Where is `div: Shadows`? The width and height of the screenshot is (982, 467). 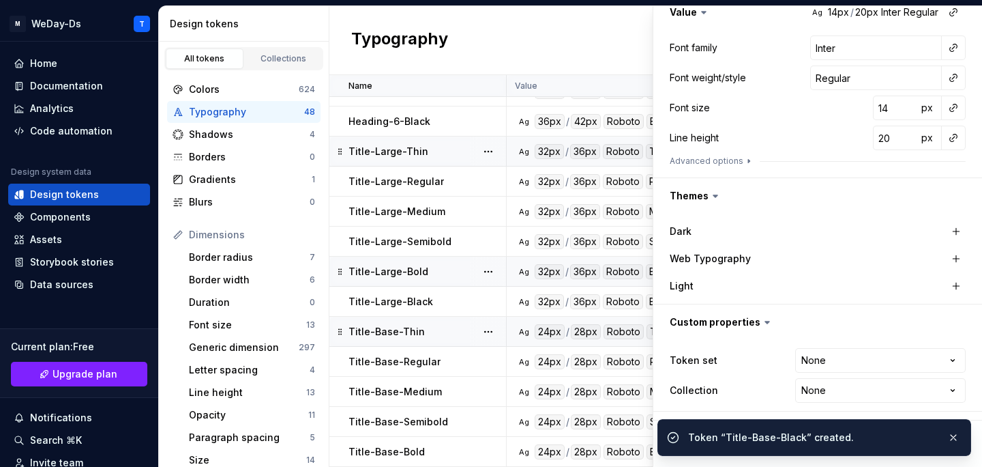
div: Shadows is located at coordinates (249, 134).